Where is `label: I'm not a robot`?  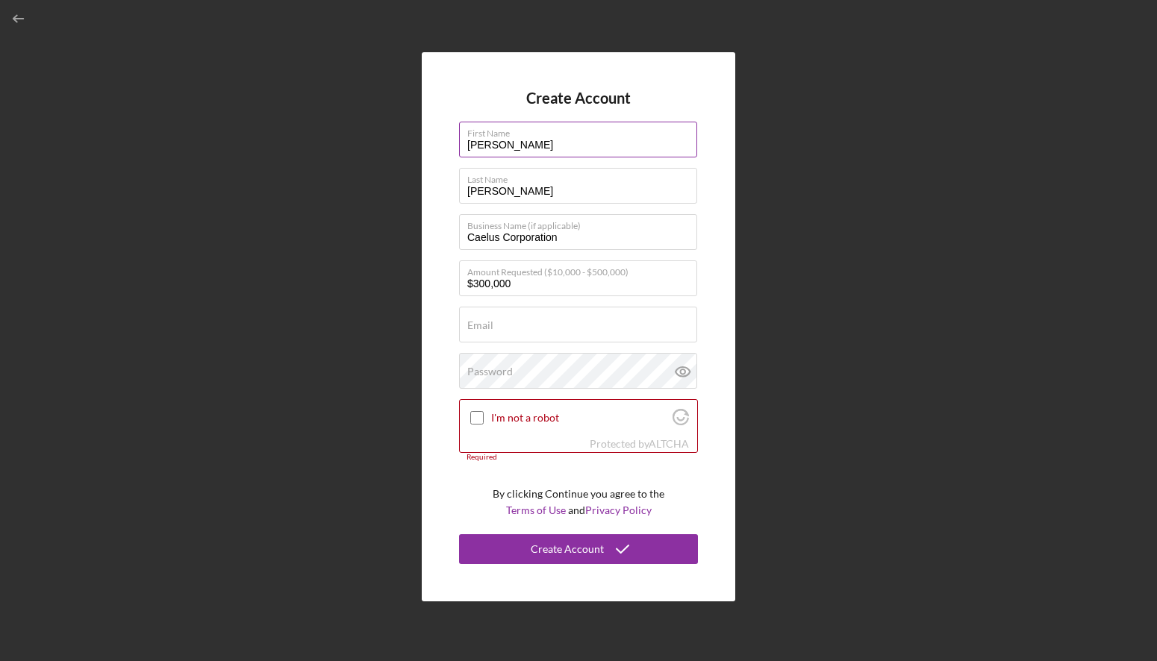
label: I'm not a robot is located at coordinates (579, 418).